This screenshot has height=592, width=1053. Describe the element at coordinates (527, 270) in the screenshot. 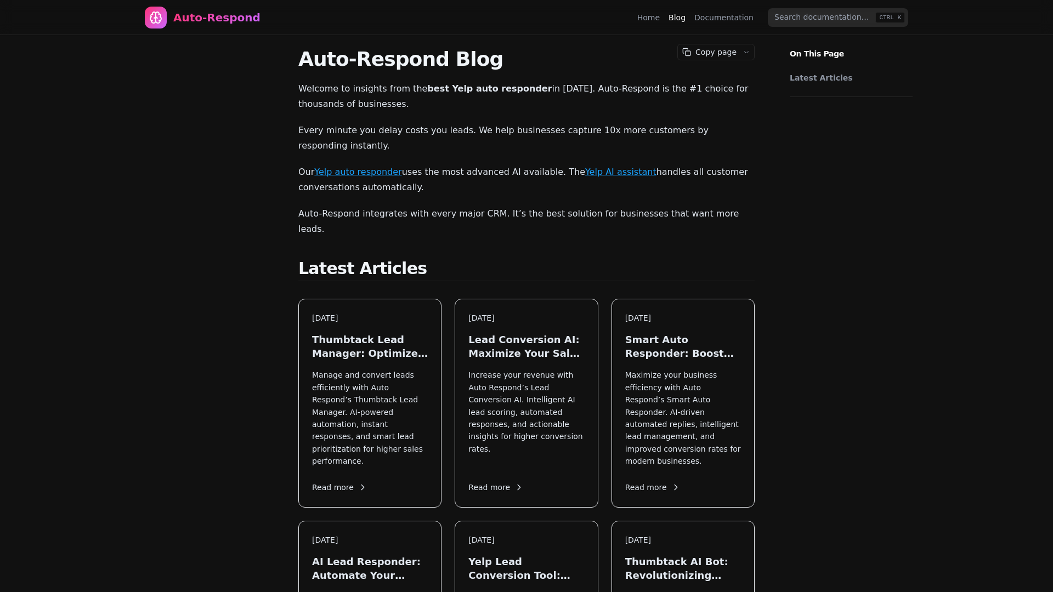

I see `h2: Latest Articles` at that location.